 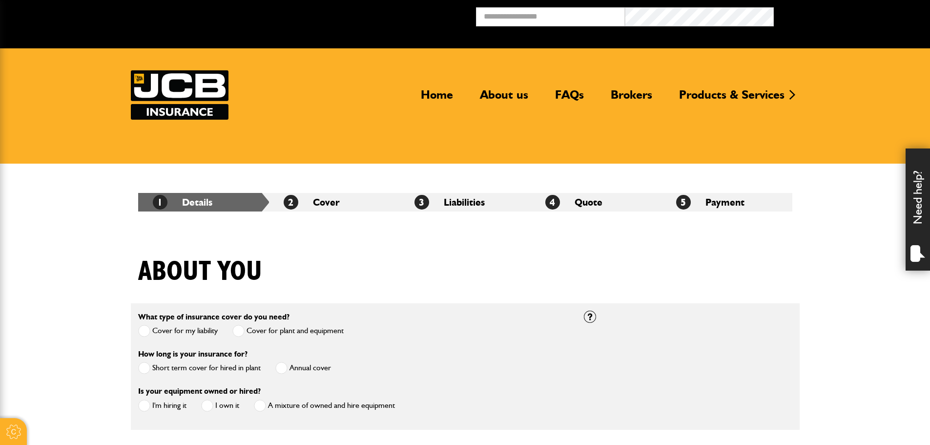 What do you see at coordinates (552, 202) in the screenshot?
I see `span: 4` at bounding box center [552, 202].